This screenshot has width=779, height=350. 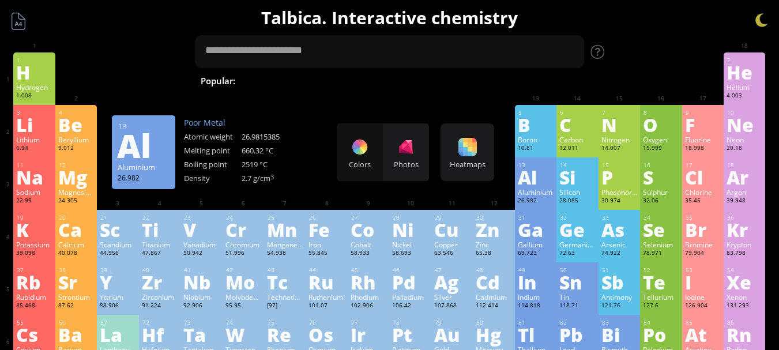 I want to click on div: 26.982, so click(x=536, y=201).